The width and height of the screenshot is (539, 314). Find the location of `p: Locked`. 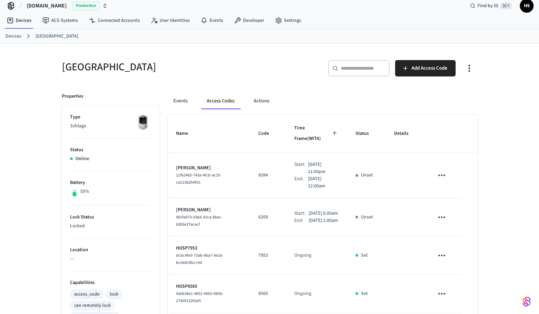

p: Locked is located at coordinates (111, 226).